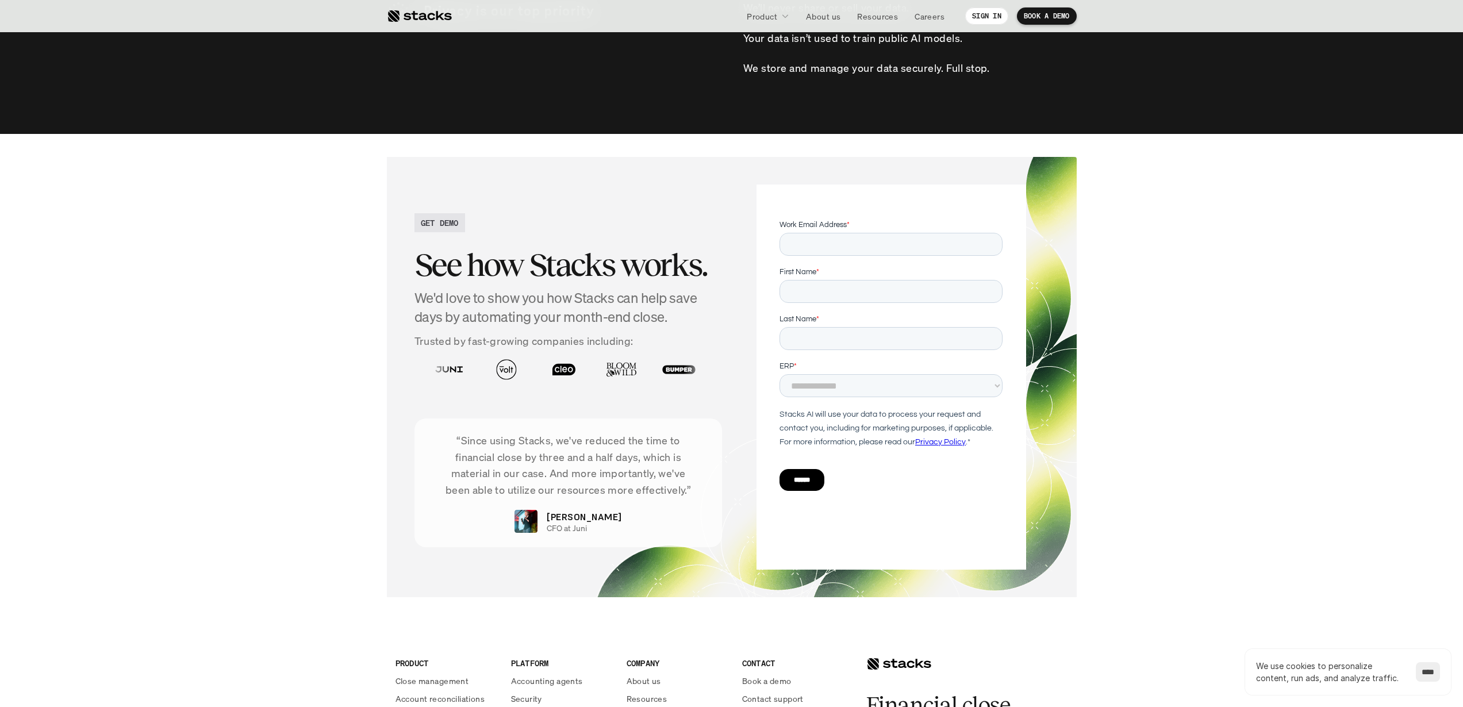  I want to click on p: BOOK A DEMO, so click(1047, 16).